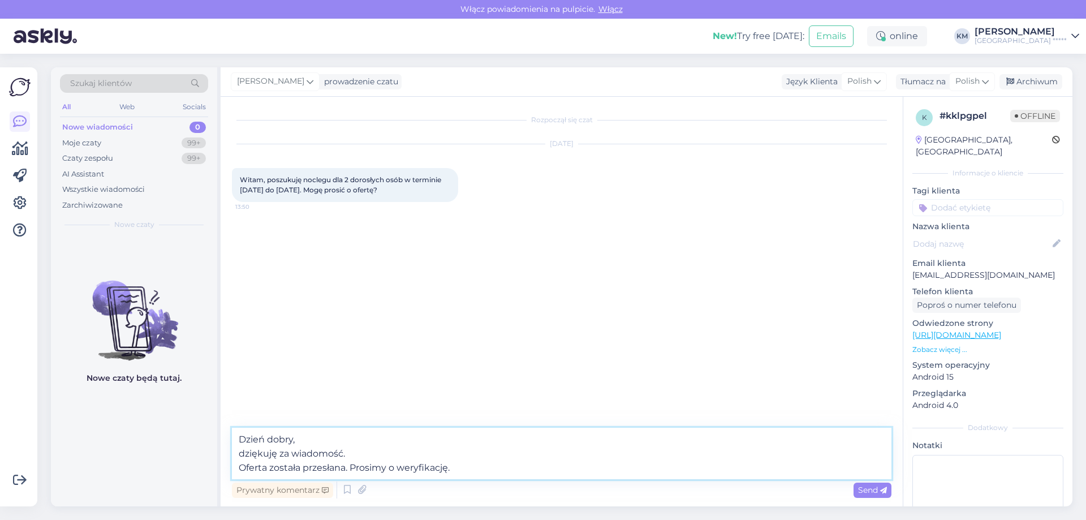 The height and width of the screenshot is (520, 1086). I want to click on div: Język Klienta, so click(809, 81).